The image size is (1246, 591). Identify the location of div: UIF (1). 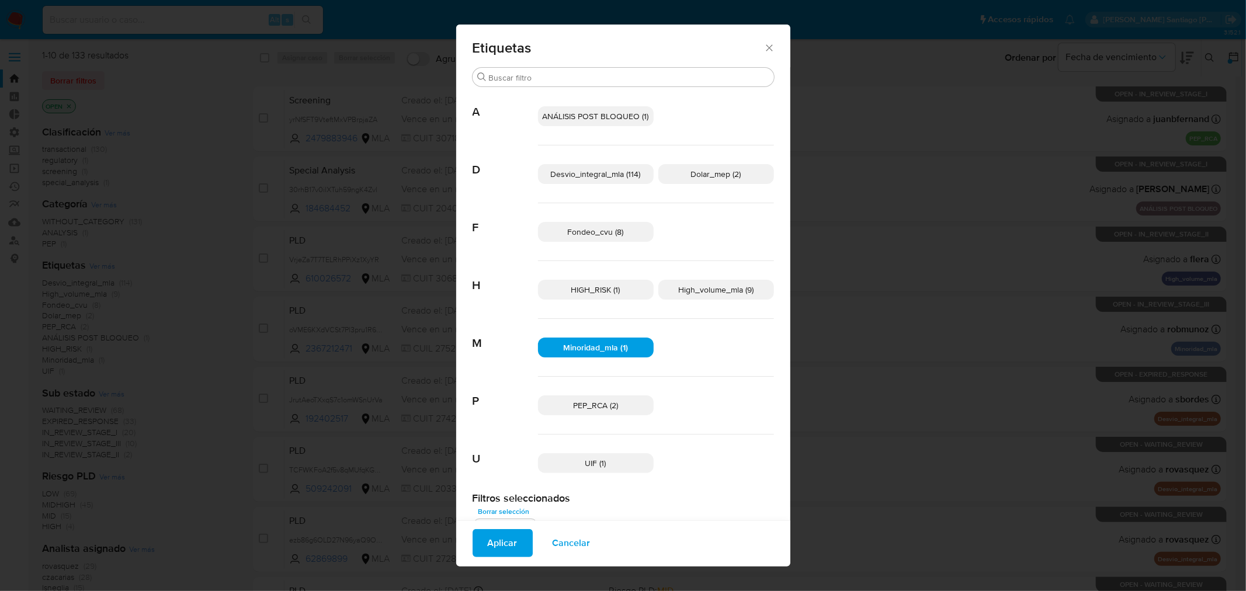
(596, 463).